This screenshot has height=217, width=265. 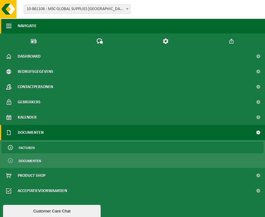 I want to click on span: Product Shop, so click(x=31, y=176).